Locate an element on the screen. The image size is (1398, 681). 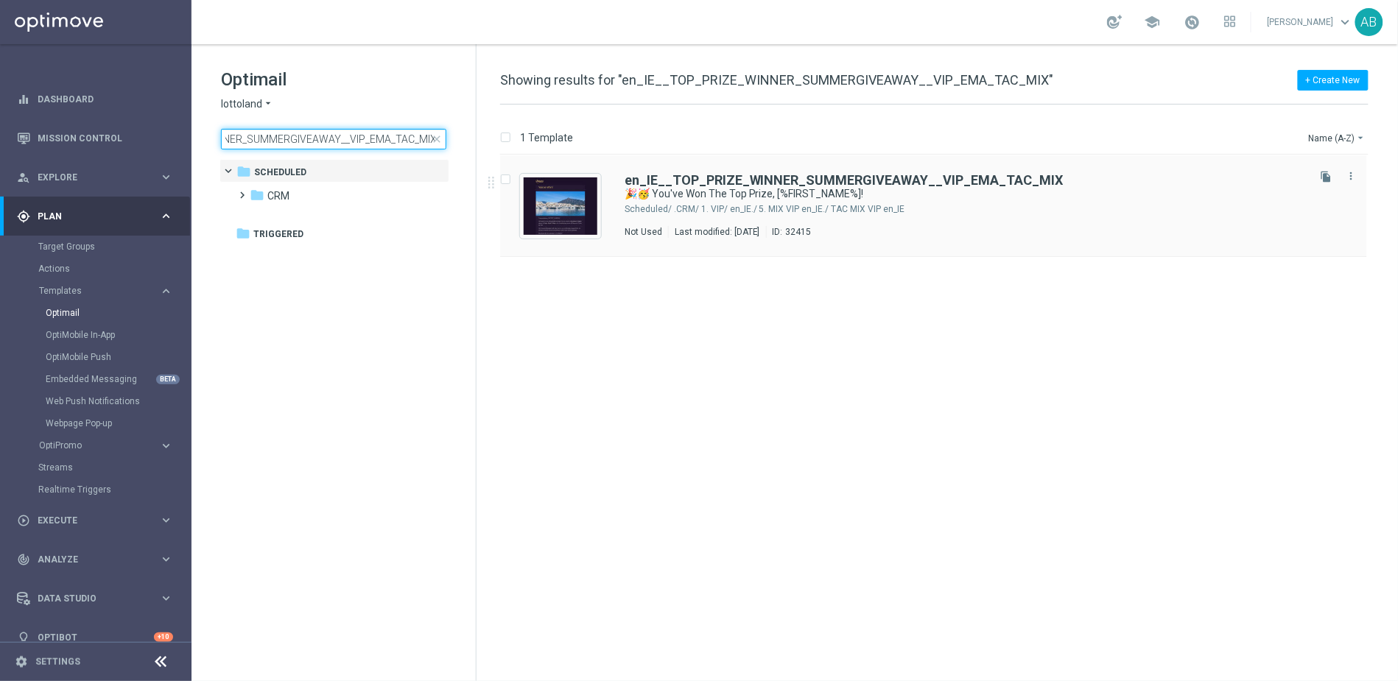
span: Analyze is located at coordinates (98, 560).